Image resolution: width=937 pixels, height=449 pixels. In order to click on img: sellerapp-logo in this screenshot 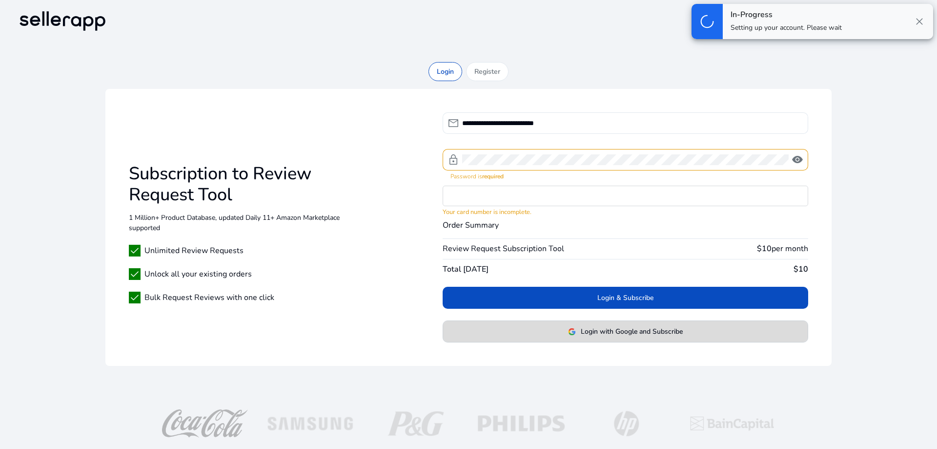, I will do `click(62, 21)`.